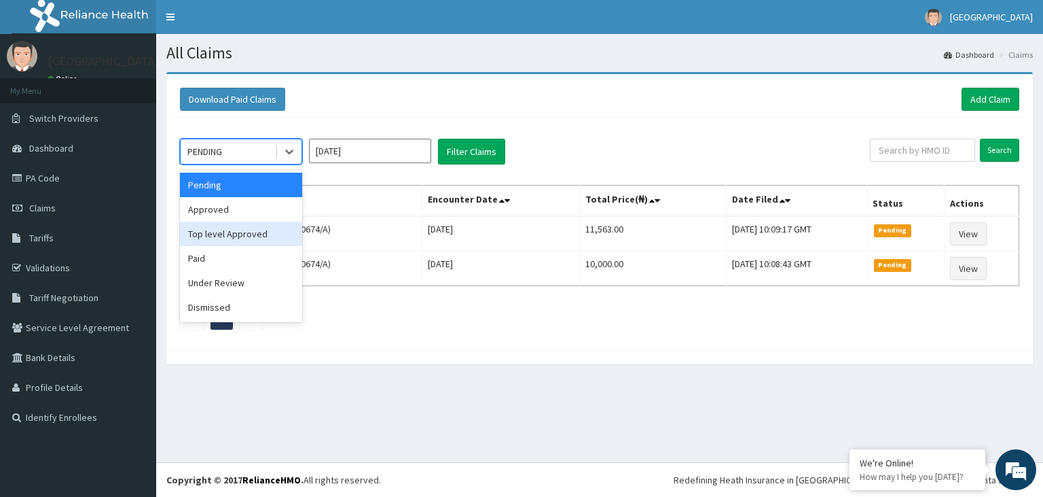 The height and width of the screenshot is (497, 1043). What do you see at coordinates (241, 209) in the screenshot?
I see `div: Approved` at bounding box center [241, 209].